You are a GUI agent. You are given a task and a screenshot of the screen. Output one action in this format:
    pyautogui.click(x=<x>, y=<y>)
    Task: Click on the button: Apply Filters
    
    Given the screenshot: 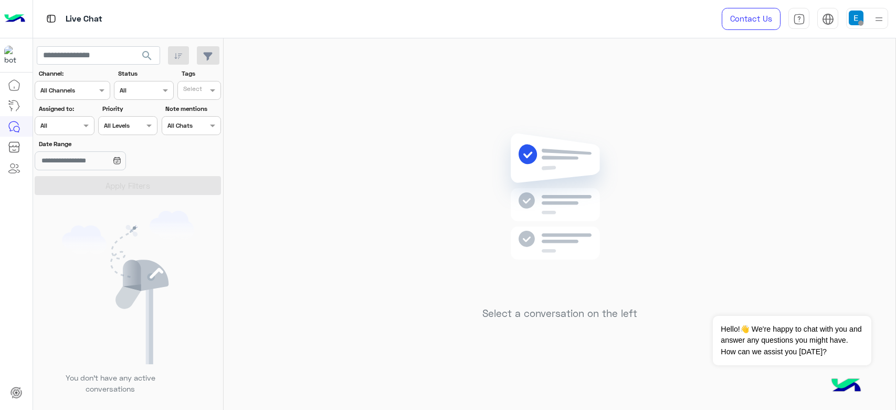 What is the action you would take?
    pyautogui.click(x=128, y=185)
    